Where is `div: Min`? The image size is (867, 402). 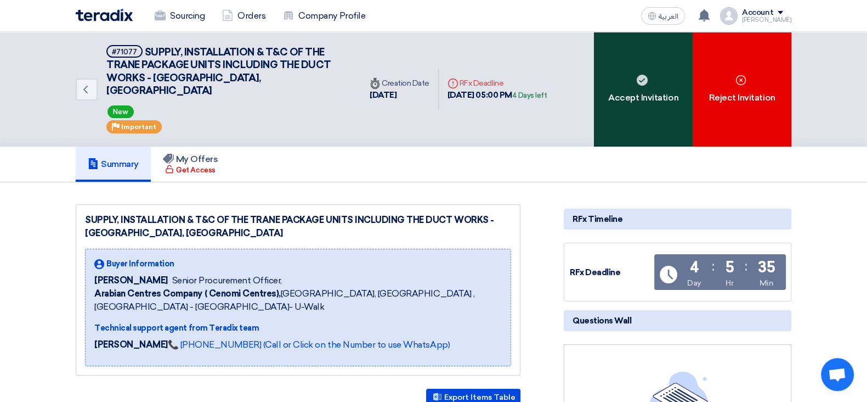
div: Min is located at coordinates (767, 283).